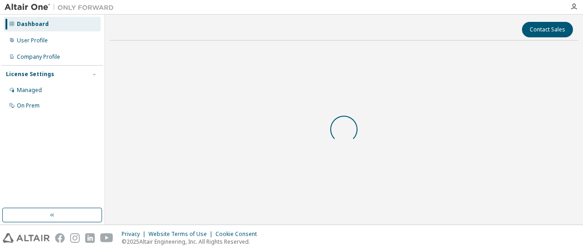 This screenshot has width=583, height=251. Describe the element at coordinates (182, 234) in the screenshot. I see `div: Website Terms of Use` at that location.